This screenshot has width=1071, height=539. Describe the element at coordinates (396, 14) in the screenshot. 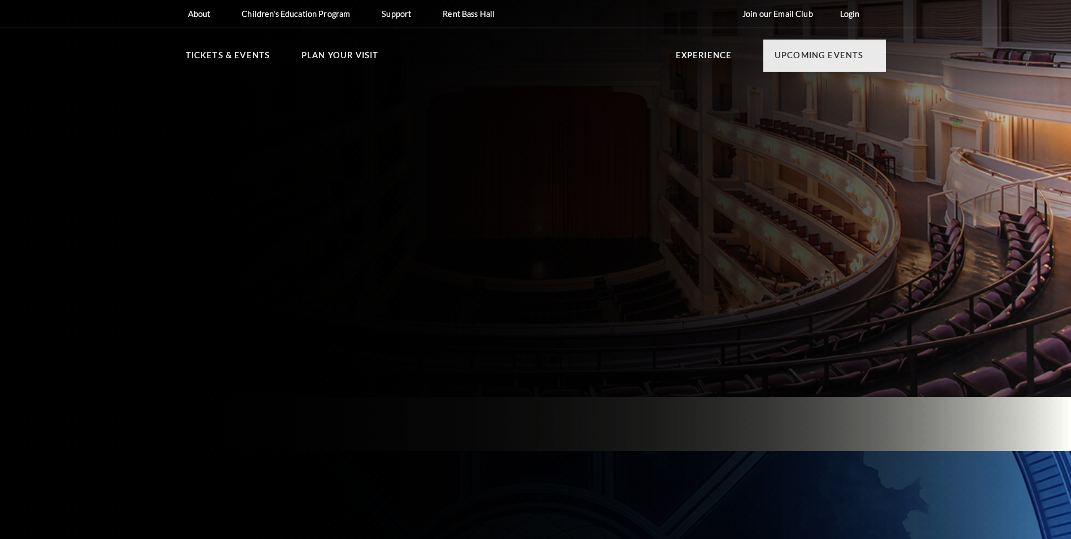

I see `p: Support` at that location.